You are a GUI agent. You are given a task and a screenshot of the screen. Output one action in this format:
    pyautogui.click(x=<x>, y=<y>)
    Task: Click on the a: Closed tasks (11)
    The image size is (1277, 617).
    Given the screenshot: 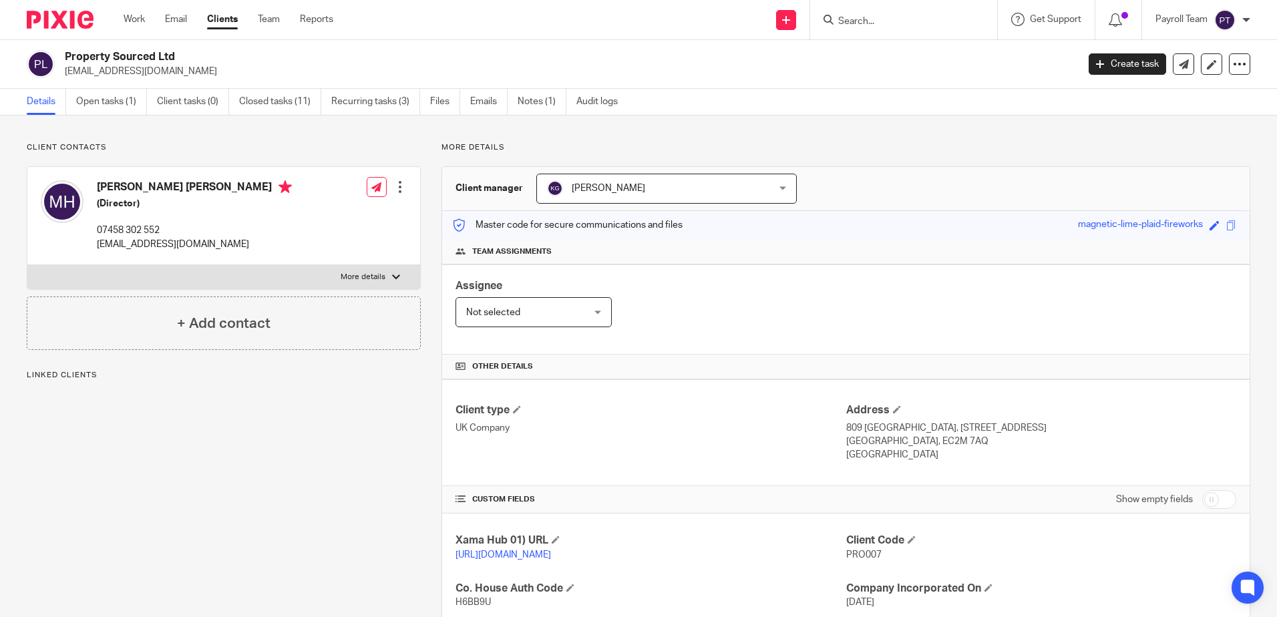 What is the action you would take?
    pyautogui.click(x=280, y=101)
    